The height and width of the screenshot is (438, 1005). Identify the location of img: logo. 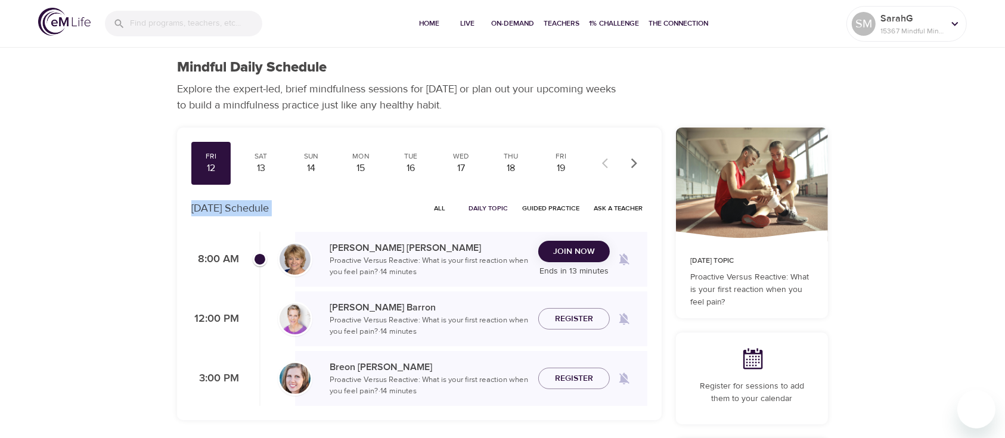
(64, 21).